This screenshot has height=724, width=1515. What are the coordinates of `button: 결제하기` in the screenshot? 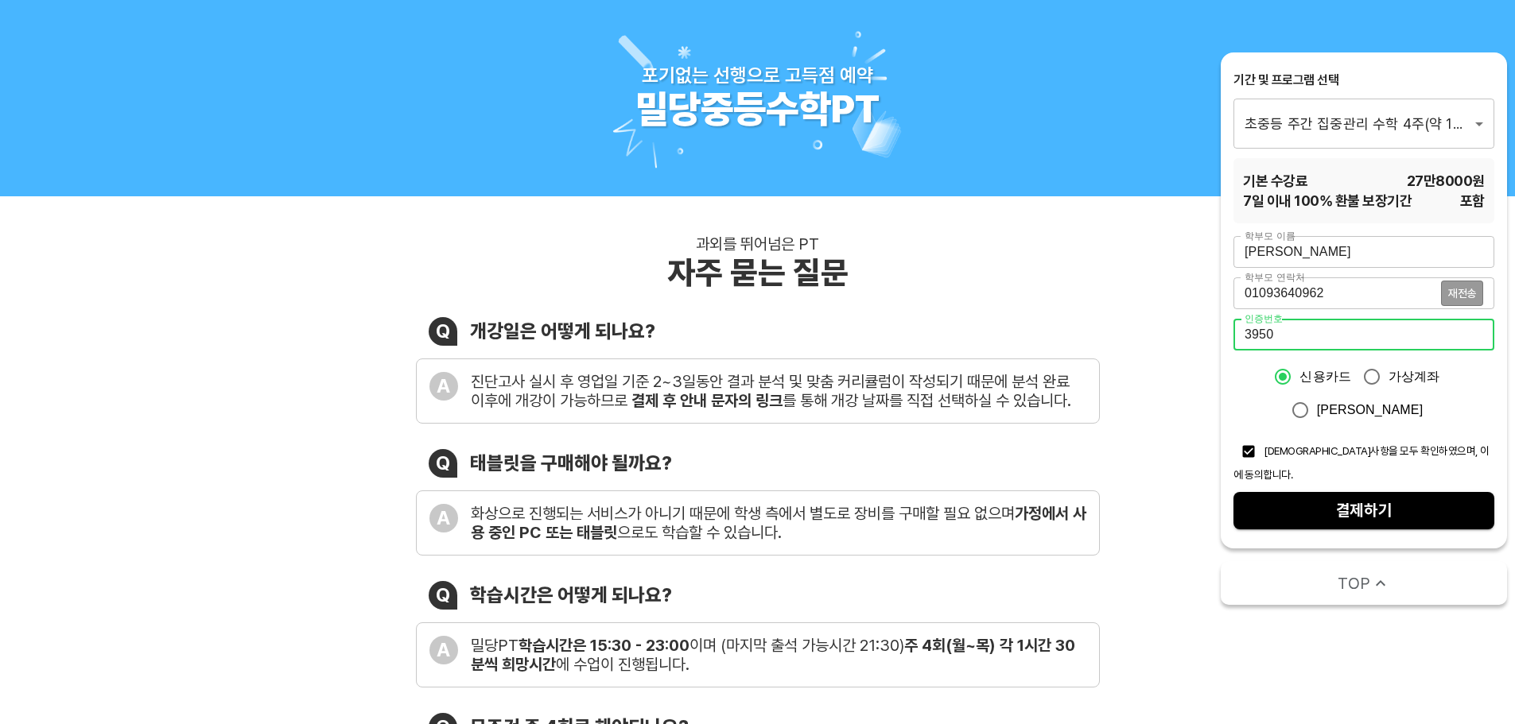 It's located at (1364, 510).